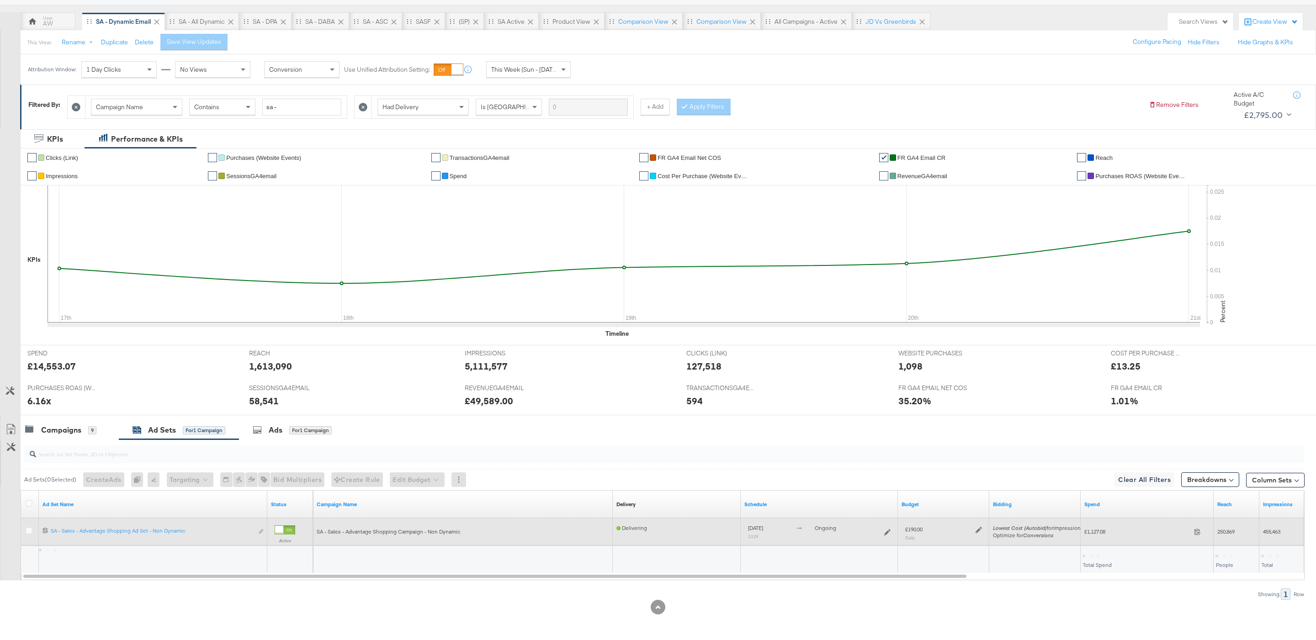 This screenshot has width=1316, height=640. I want to click on text: Percent, so click(1223, 312).